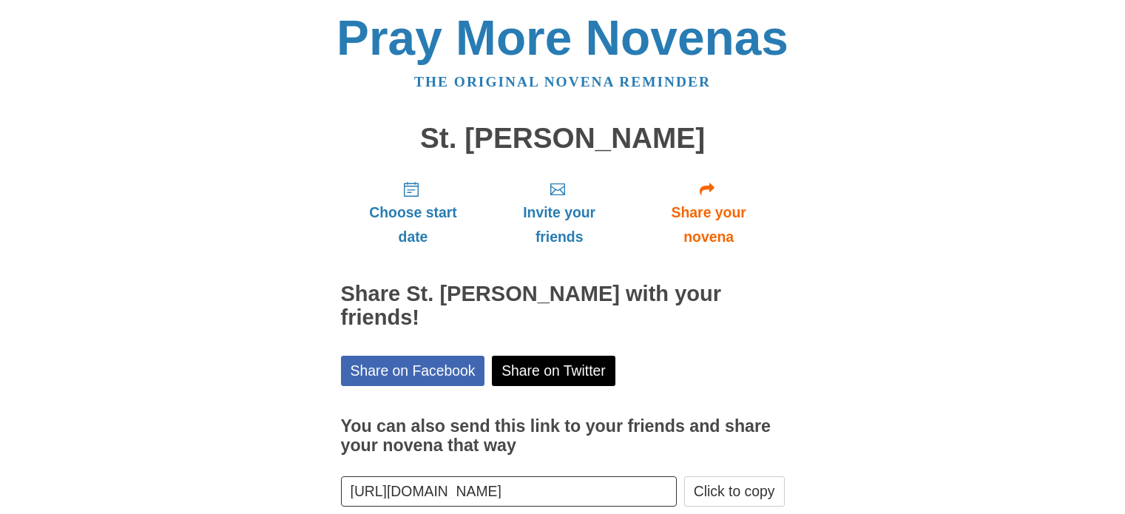  I want to click on a: Invite your friends, so click(558, 212).